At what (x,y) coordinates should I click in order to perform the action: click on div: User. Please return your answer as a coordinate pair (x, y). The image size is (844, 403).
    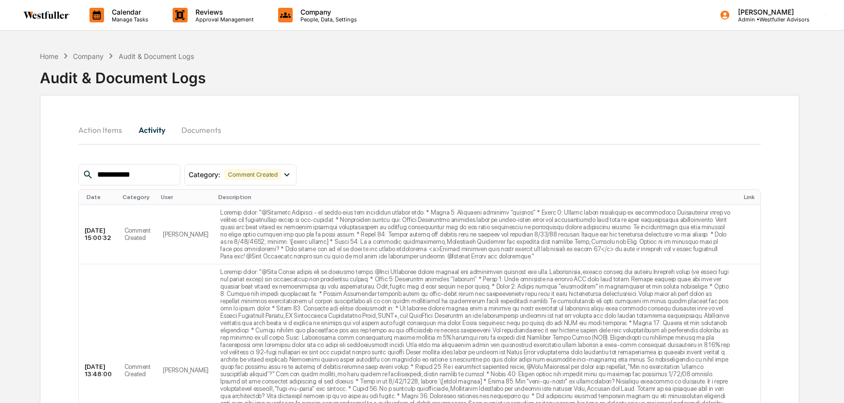
    Looking at the image, I should click on (186, 197).